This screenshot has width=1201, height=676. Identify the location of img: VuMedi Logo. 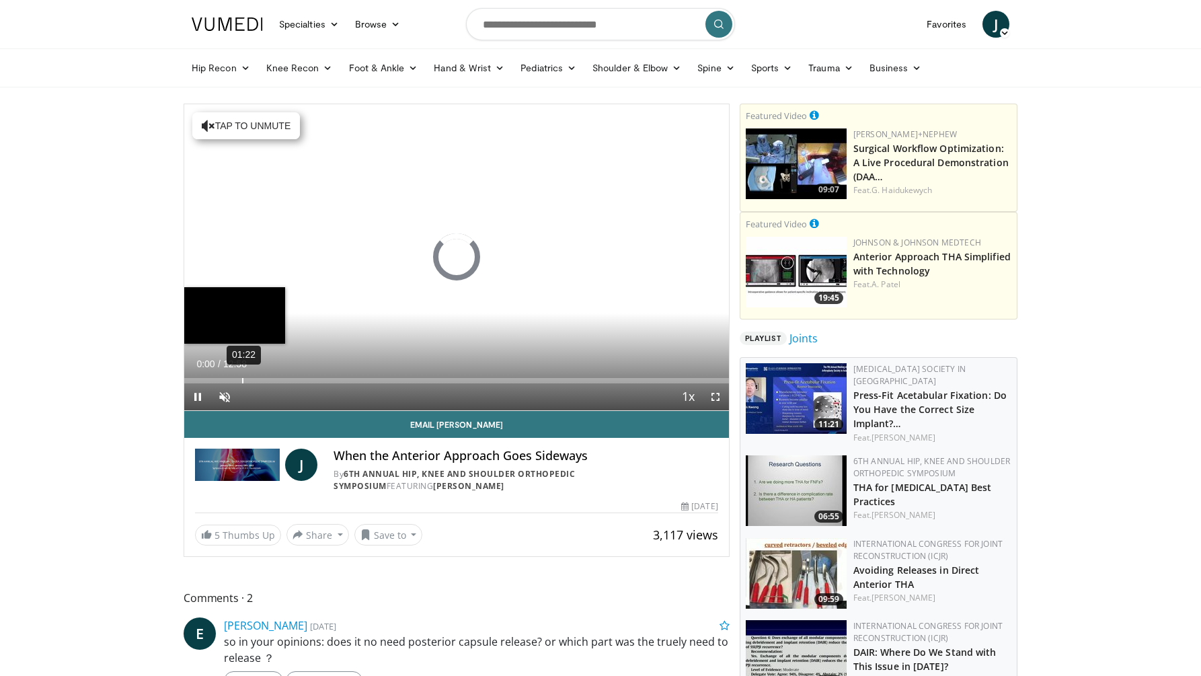
(227, 24).